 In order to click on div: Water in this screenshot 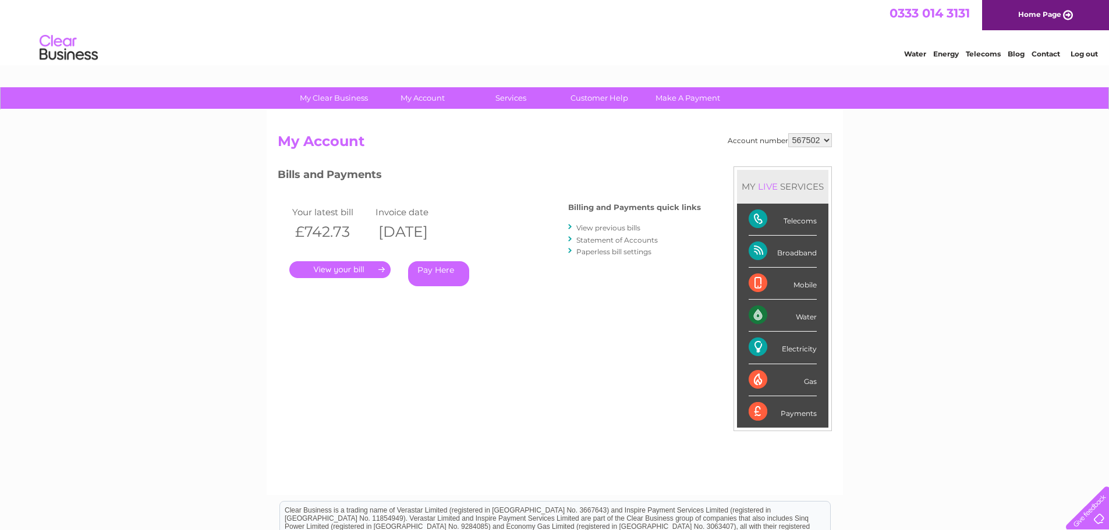, I will do `click(782, 315)`.